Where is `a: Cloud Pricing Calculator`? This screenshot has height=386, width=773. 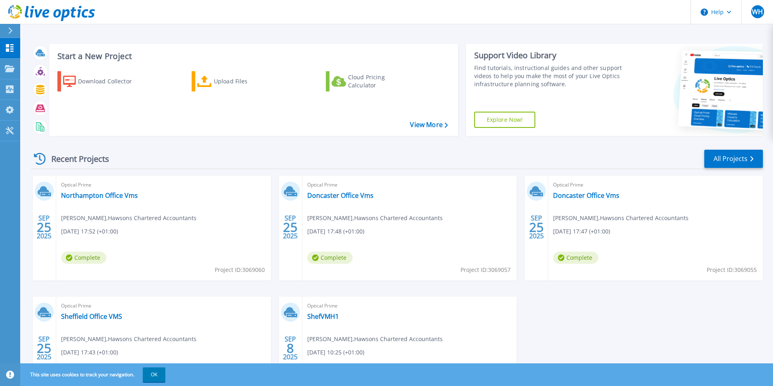
a: Cloud Pricing Calculator is located at coordinates (371, 81).